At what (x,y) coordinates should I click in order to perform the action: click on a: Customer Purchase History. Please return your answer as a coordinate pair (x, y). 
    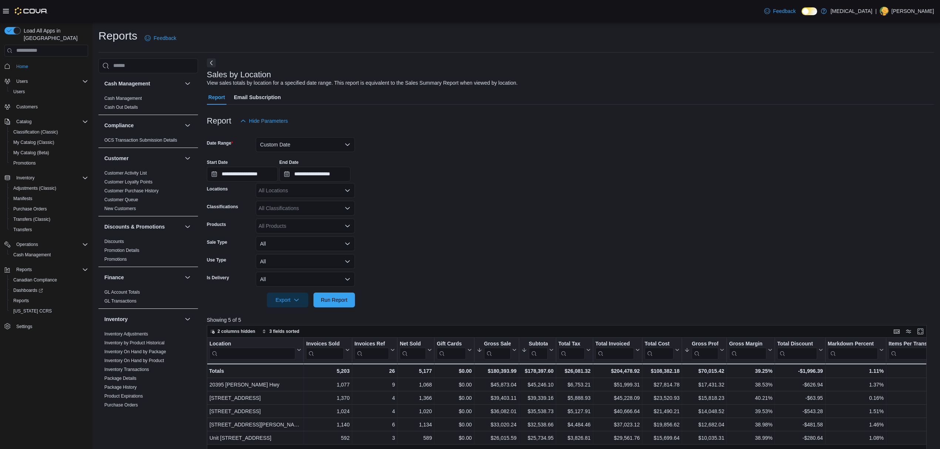
    Looking at the image, I should click on (131, 191).